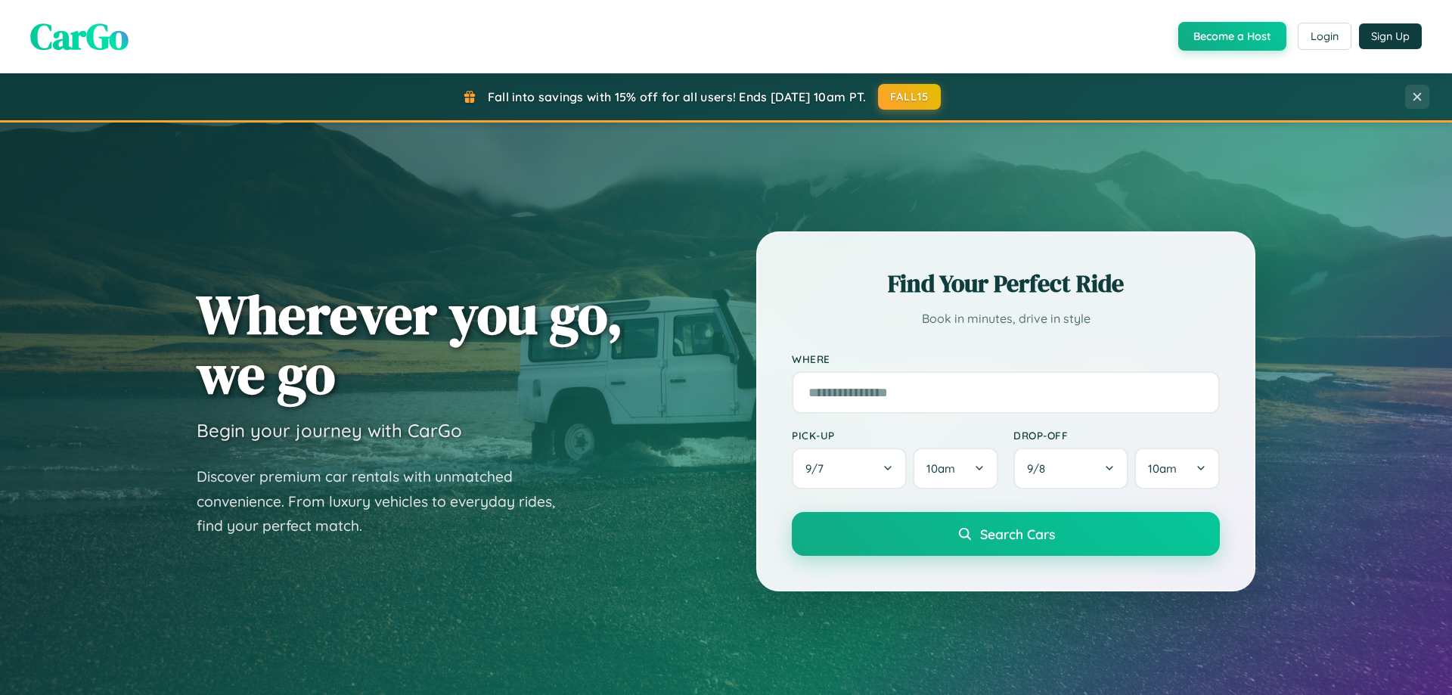 The width and height of the screenshot is (1452, 695). I want to click on button: 9/7, so click(850, 468).